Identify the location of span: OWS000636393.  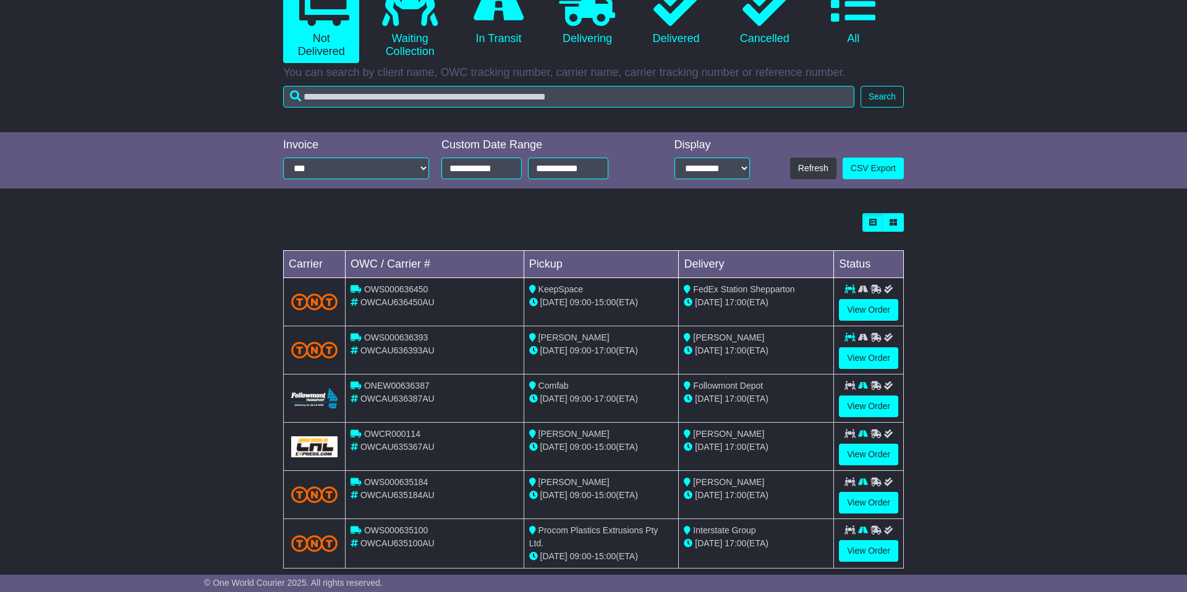
(396, 338).